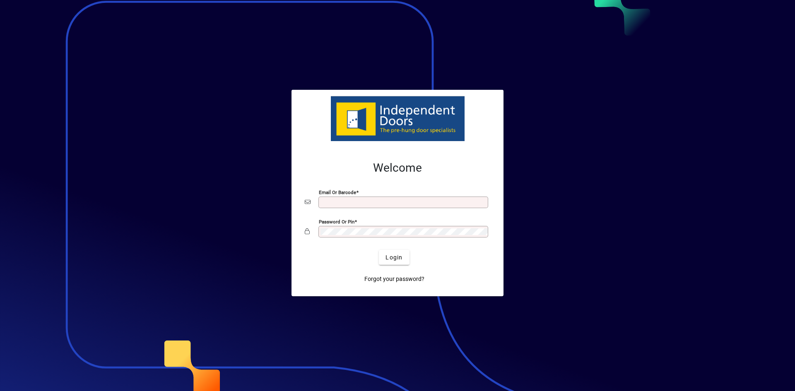  What do you see at coordinates (394, 257) in the screenshot?
I see `button: Login` at bounding box center [394, 257].